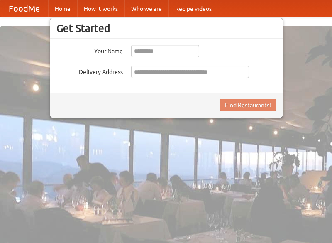 The height and width of the screenshot is (243, 332). Describe the element at coordinates (90, 50) in the screenshot. I see `label: Your Name` at that location.